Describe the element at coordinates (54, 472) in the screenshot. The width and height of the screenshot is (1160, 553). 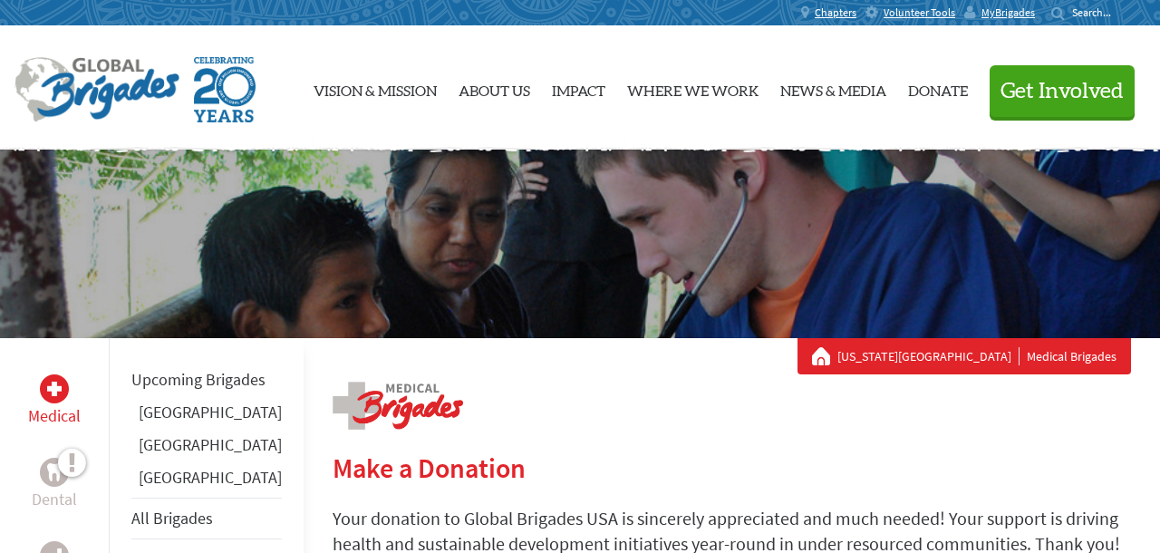
I see `div: Dental` at that location.